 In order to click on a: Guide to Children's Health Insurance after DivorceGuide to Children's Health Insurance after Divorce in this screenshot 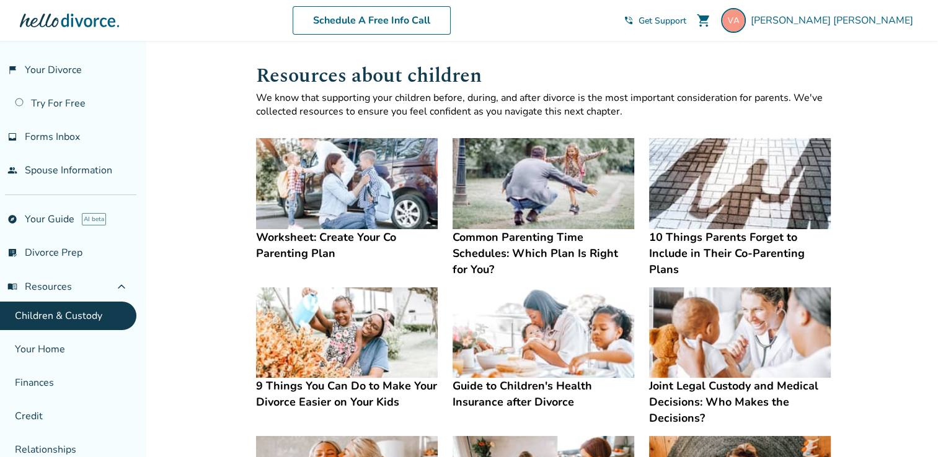, I will do `click(543, 349)`.